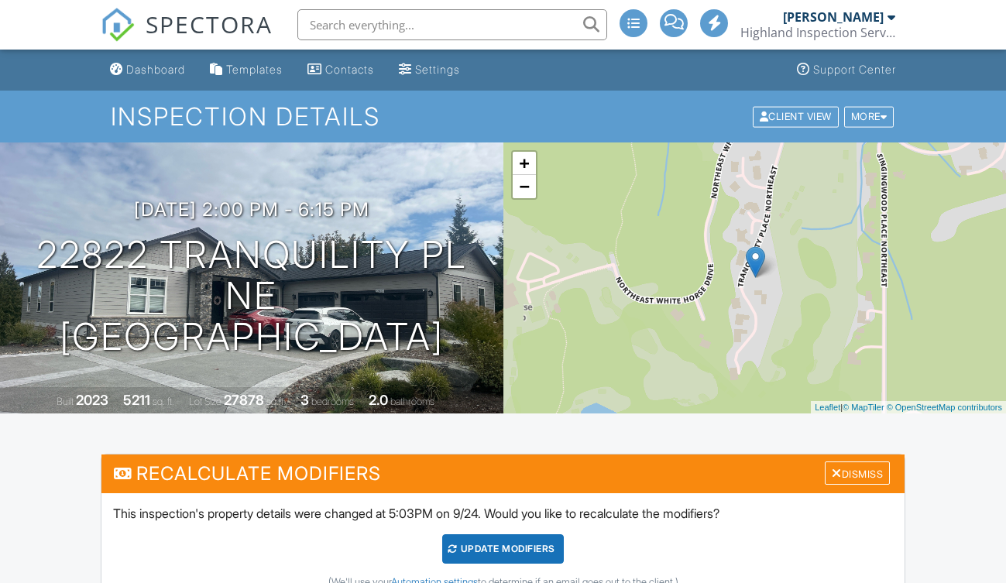 Image resolution: width=1006 pixels, height=583 pixels. Describe the element at coordinates (846, 70) in the screenshot. I see `a: Support Center` at that location.